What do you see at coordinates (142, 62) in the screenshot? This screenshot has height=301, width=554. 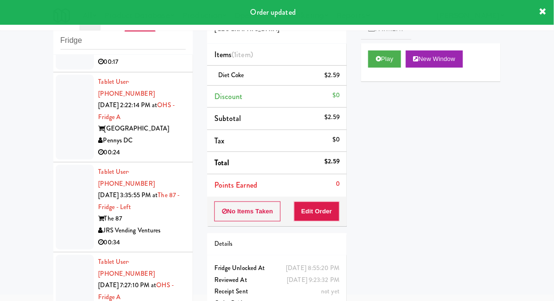 I see `div: 00:17` at bounding box center [142, 62].